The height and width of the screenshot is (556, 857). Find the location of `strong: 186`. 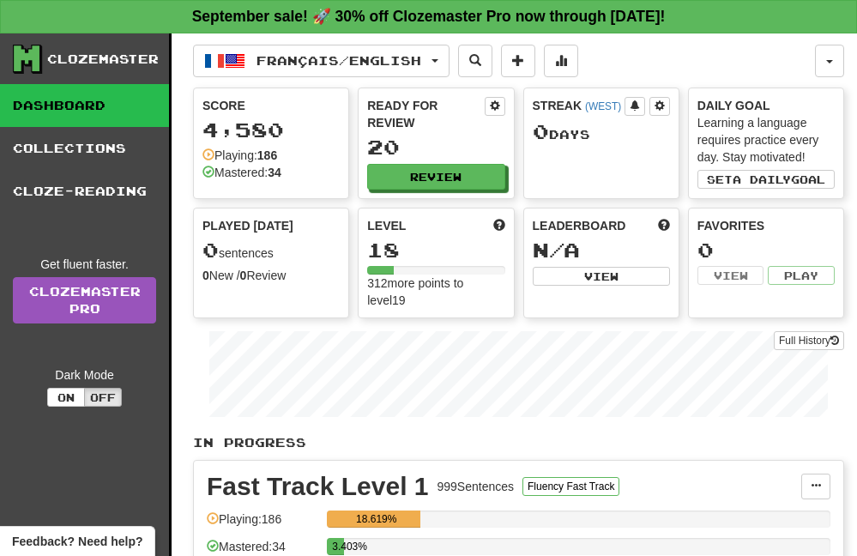

strong: 186 is located at coordinates (267, 155).